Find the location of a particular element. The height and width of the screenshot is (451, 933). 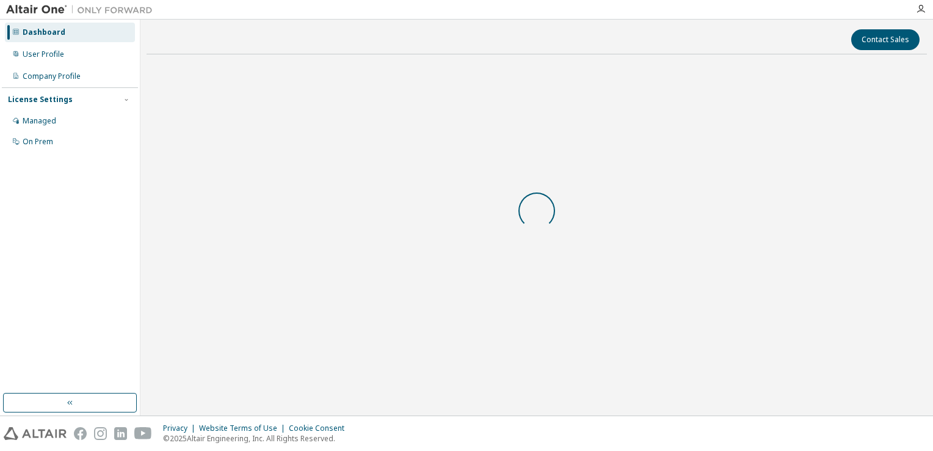

div: Privacy is located at coordinates (181, 428).